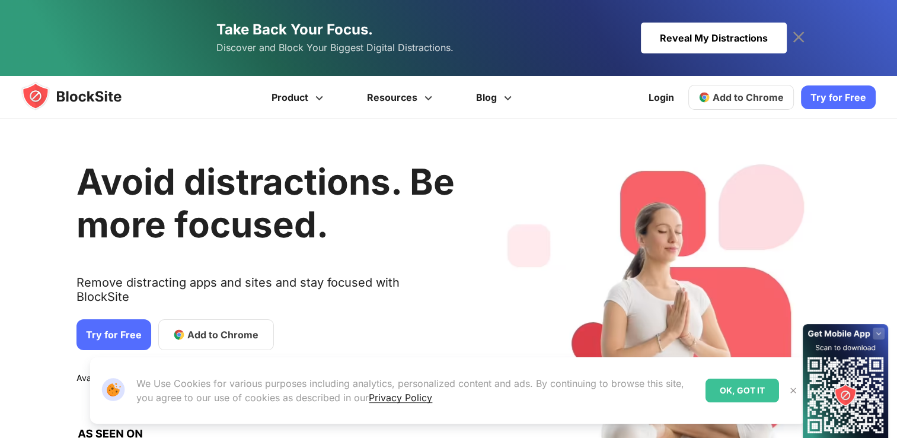 This screenshot has height=438, width=897. Describe the element at coordinates (335, 47) in the screenshot. I see `span: Discover and Block Your Biggest Digital Distractions.` at that location.